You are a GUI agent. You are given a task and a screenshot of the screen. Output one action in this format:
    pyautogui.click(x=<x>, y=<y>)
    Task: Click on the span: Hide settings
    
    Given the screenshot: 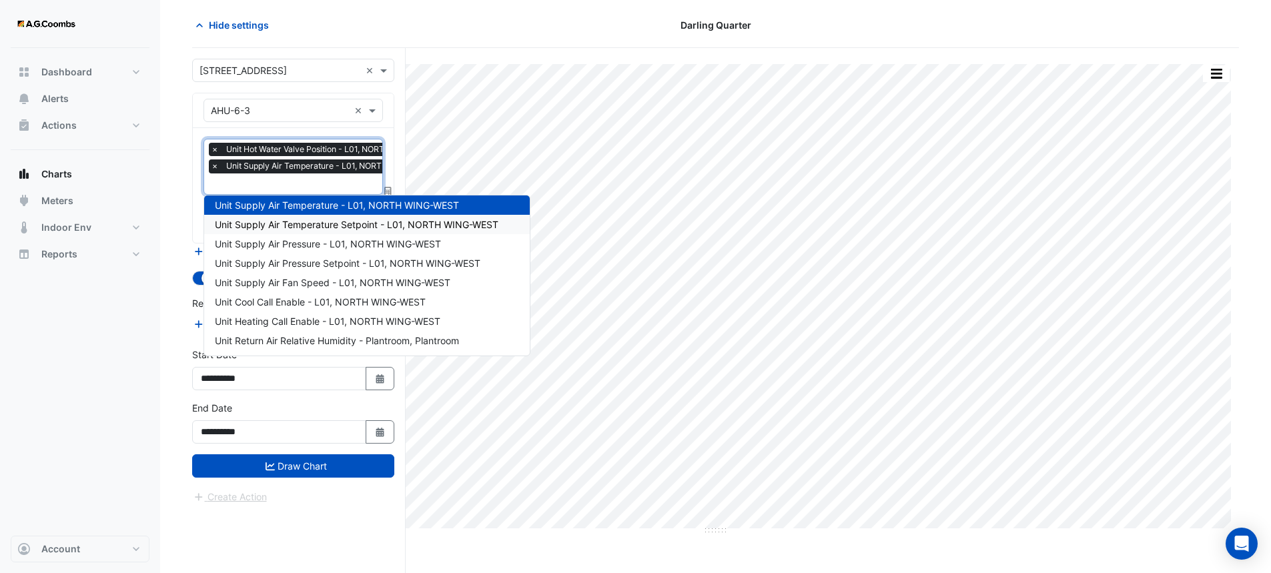 What is the action you would take?
    pyautogui.click(x=239, y=25)
    